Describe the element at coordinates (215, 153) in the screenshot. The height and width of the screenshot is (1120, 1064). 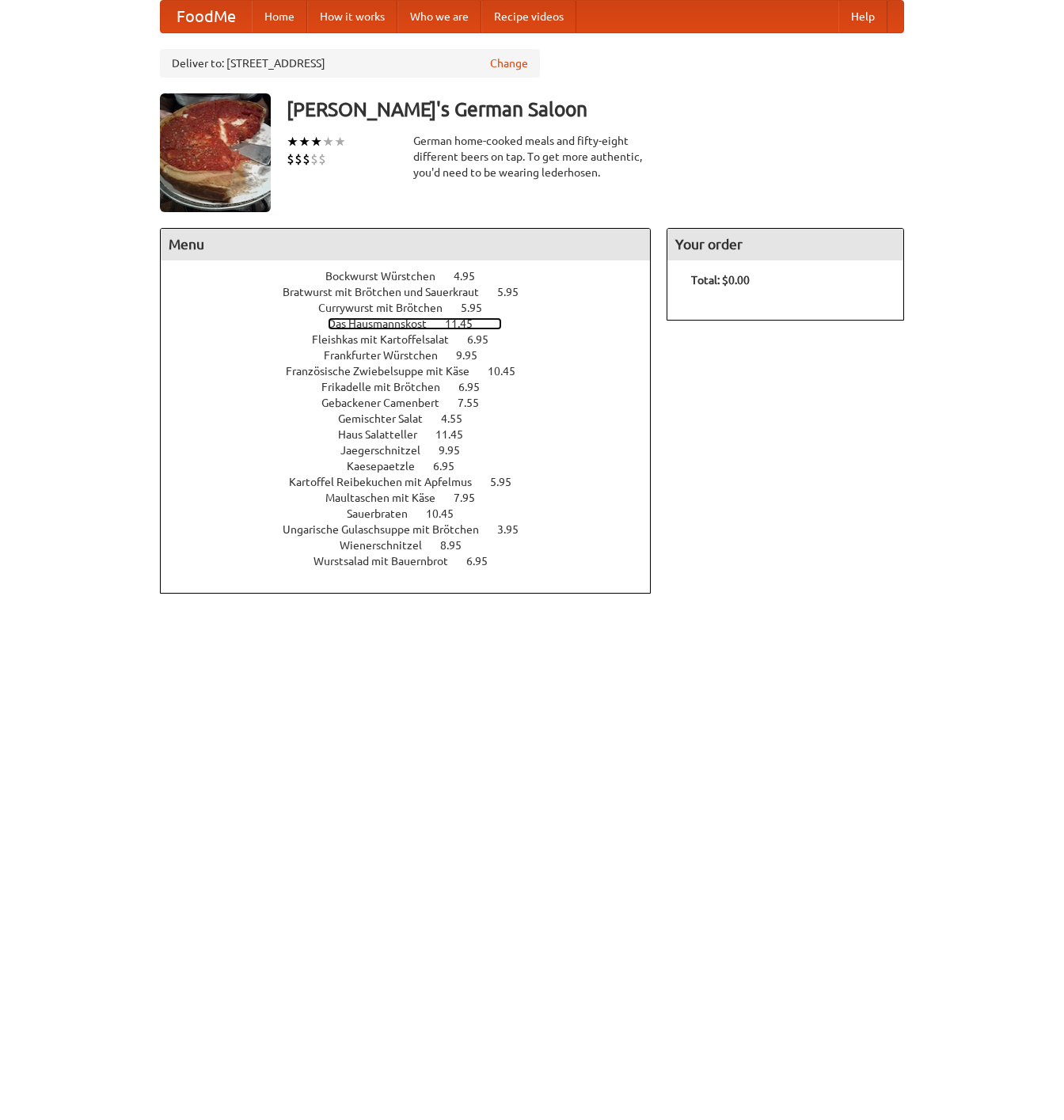
I see `img: angular.jpg` at that location.